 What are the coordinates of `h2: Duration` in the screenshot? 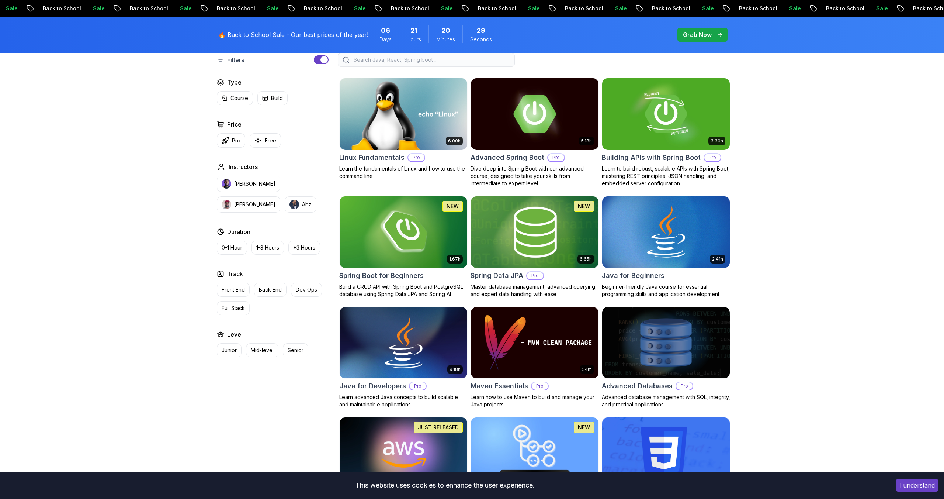 It's located at (239, 232).